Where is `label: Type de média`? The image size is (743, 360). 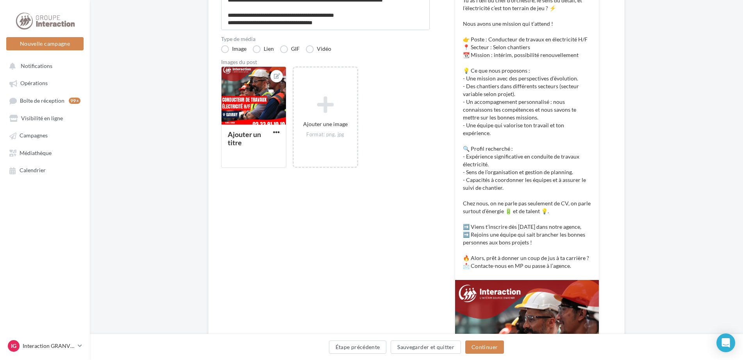 label: Type de média is located at coordinates (326, 39).